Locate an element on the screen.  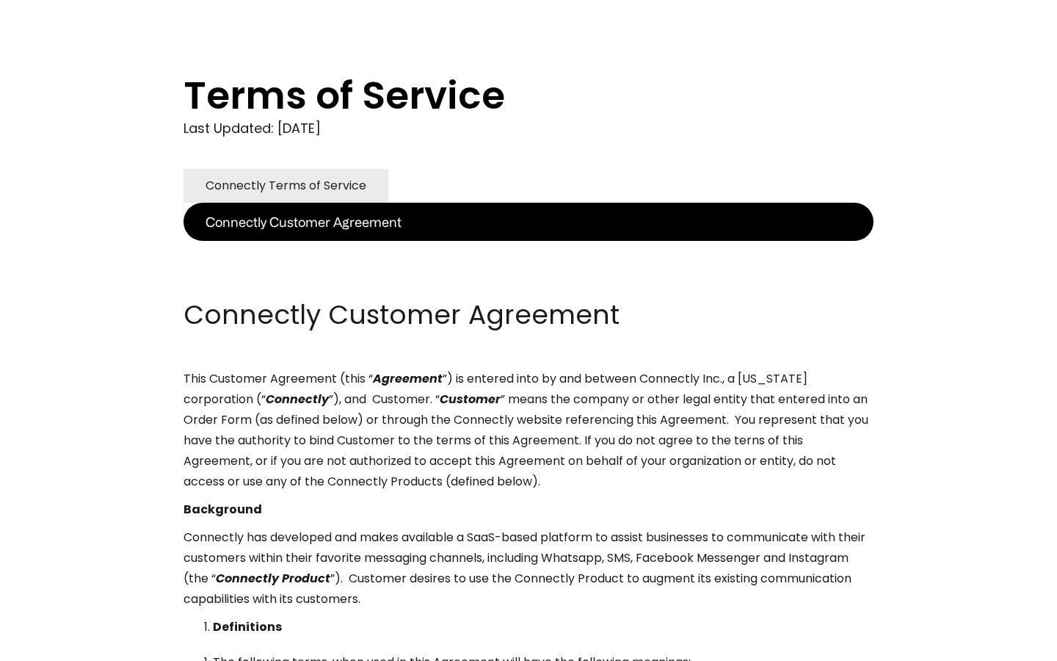
em: Customer is located at coordinates (470, 399).